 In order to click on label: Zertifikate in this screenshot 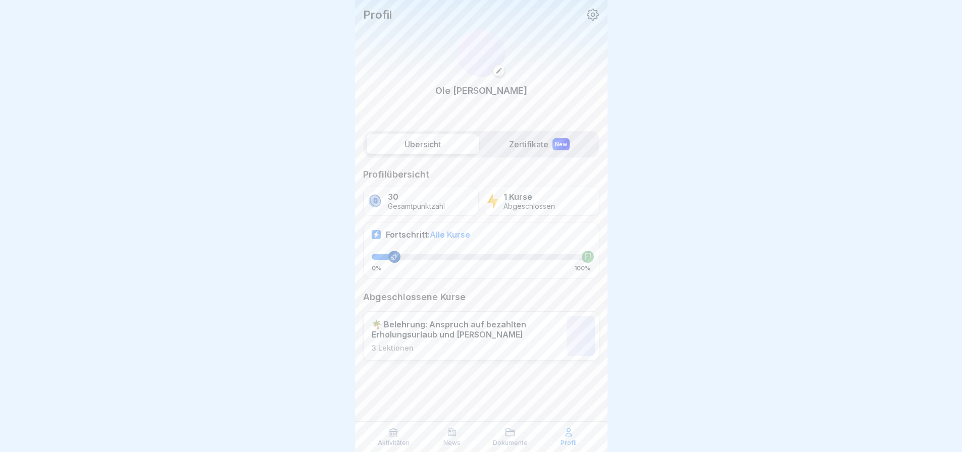, I will do `click(539, 144)`.